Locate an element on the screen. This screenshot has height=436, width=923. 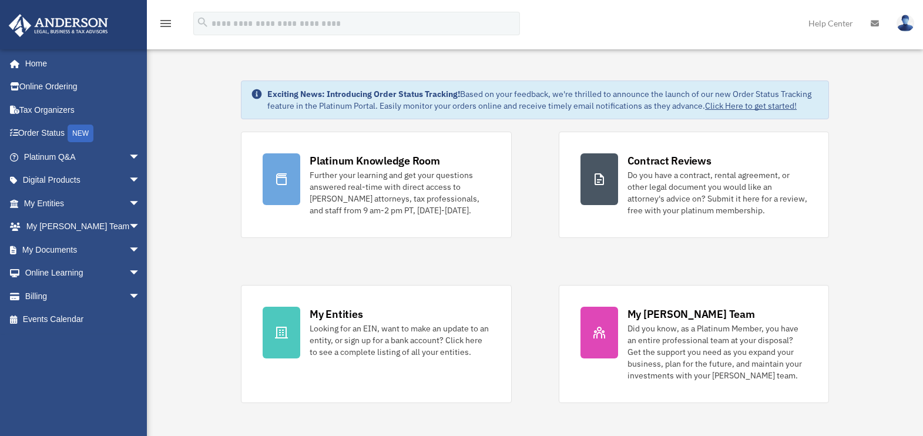
img: Anderson Advisors Platinum Portal is located at coordinates (58, 25).